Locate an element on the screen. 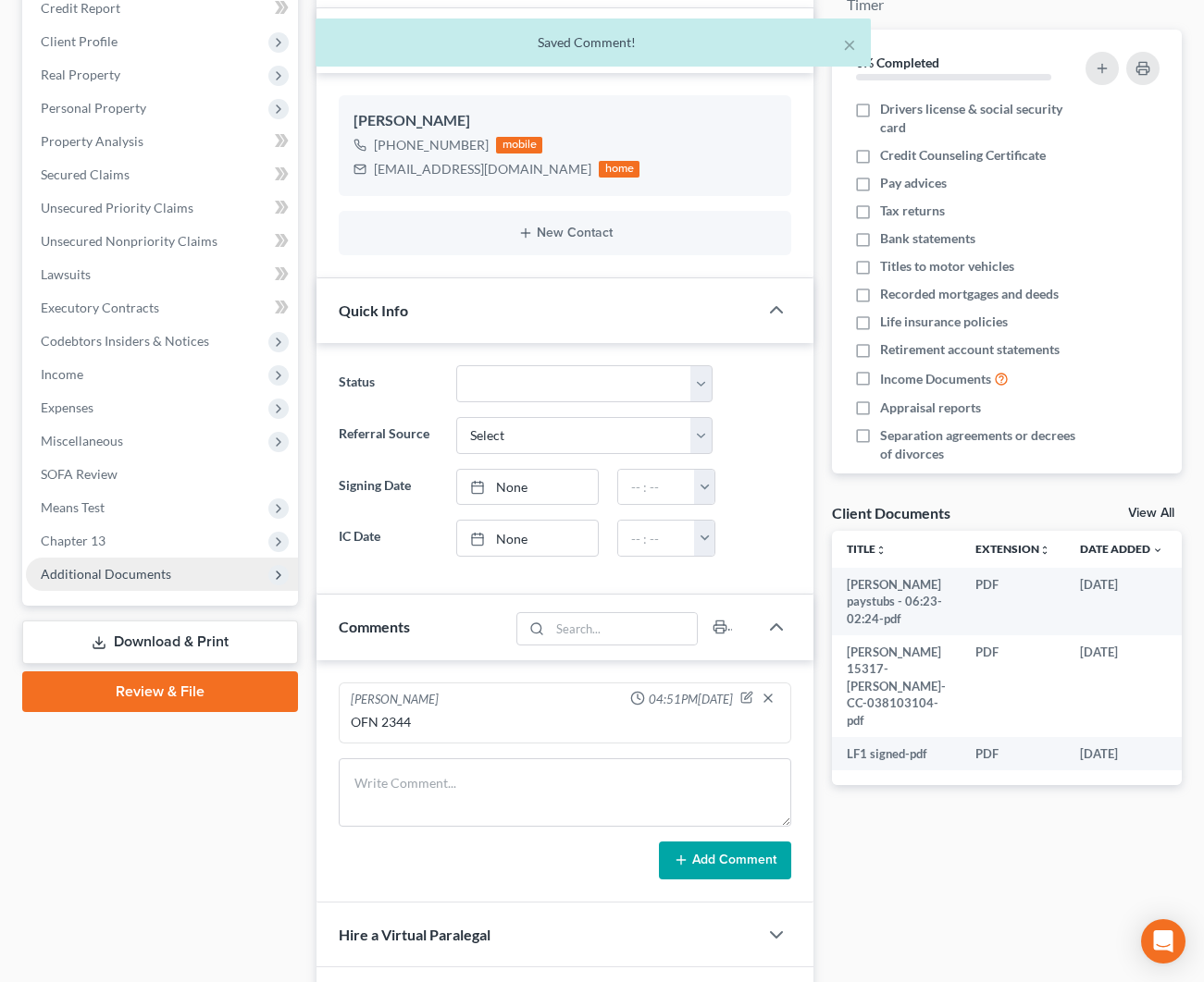 The image size is (1204, 982). div: mobile is located at coordinates (519, 145).